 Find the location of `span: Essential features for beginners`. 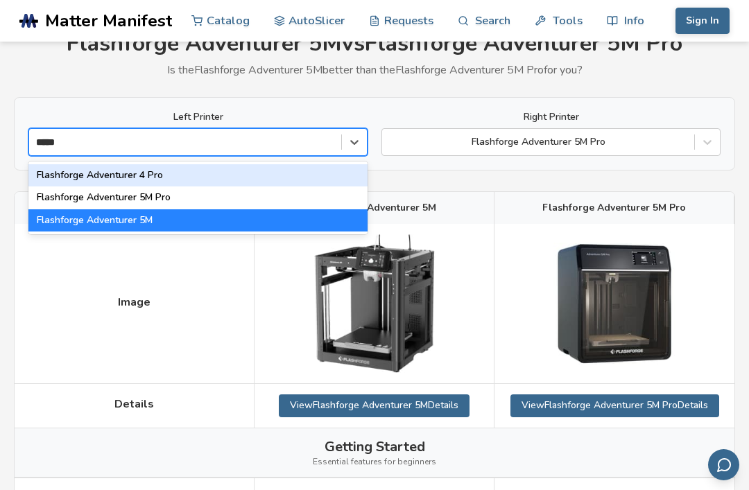

span: Essential features for beginners is located at coordinates (374, 462).